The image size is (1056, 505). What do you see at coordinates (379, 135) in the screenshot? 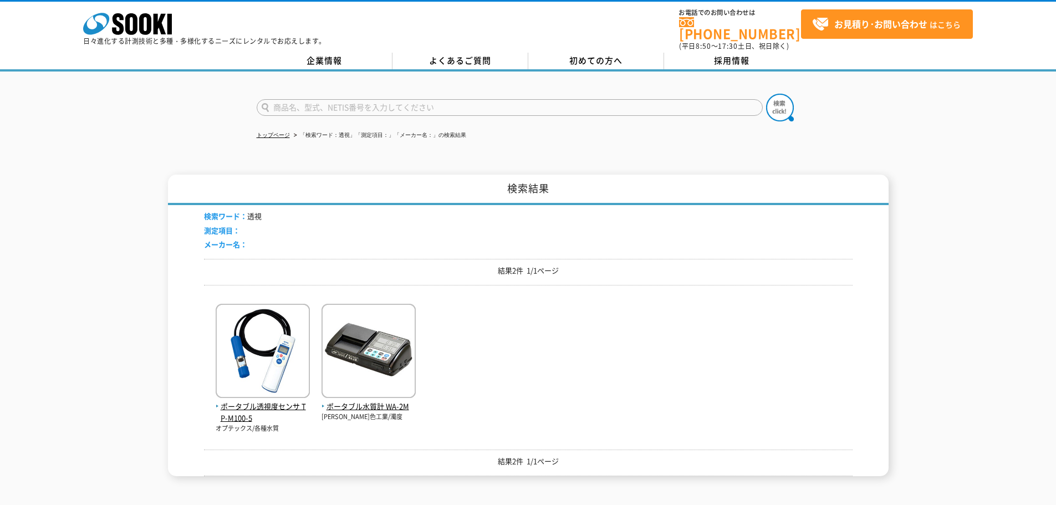
I see `li: 「検索ワード：透視」「測定項目：」「メーカー名：」の検索結果` at bounding box center [379, 135].